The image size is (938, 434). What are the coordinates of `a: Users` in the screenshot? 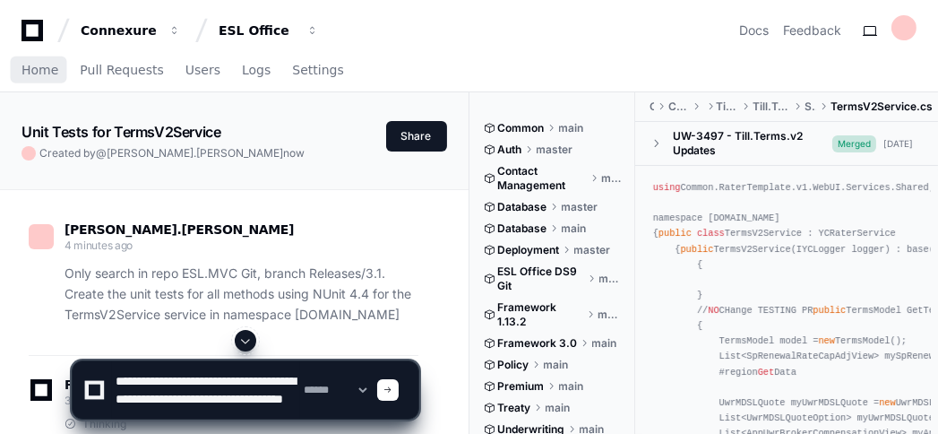 It's located at (203, 71).